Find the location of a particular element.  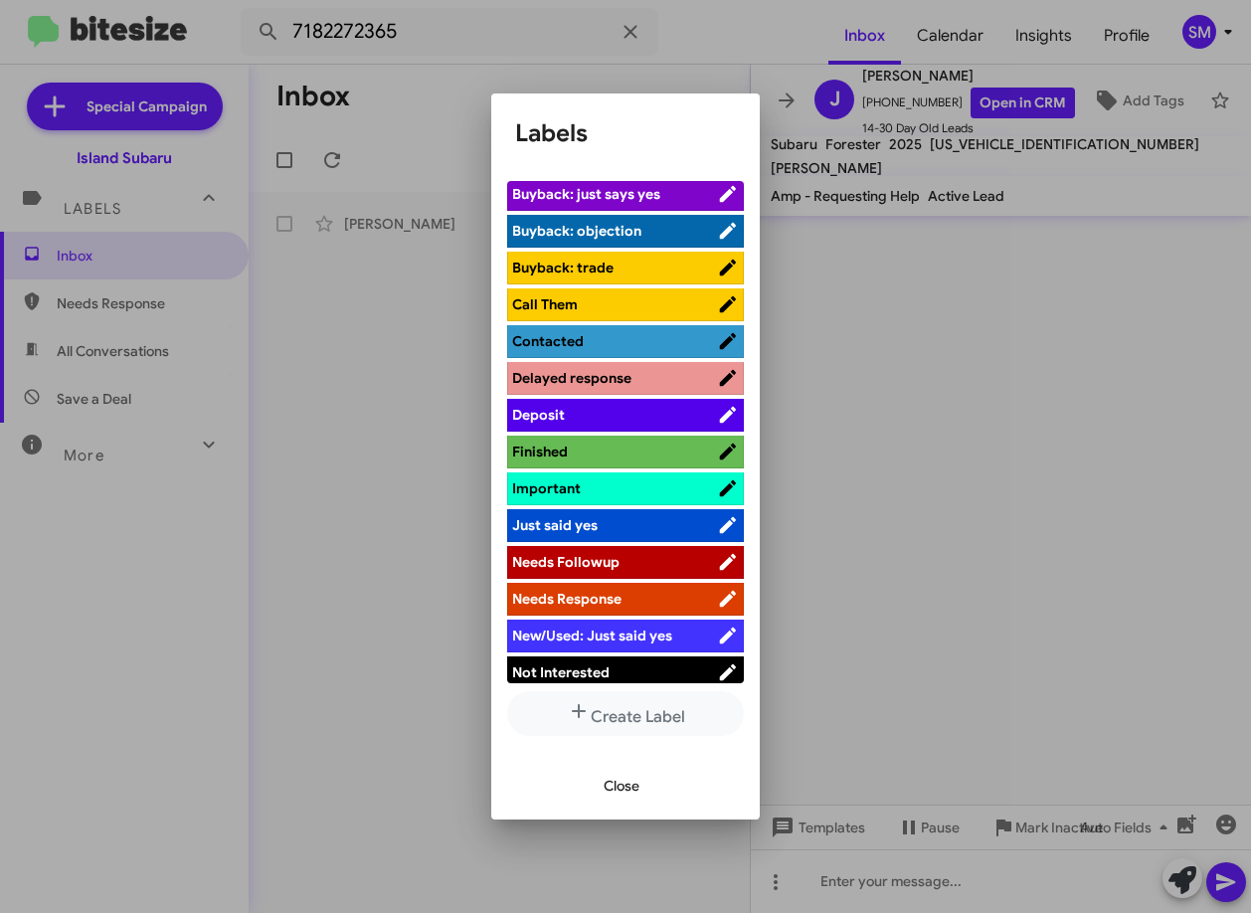

button: Close is located at coordinates (621, 786).